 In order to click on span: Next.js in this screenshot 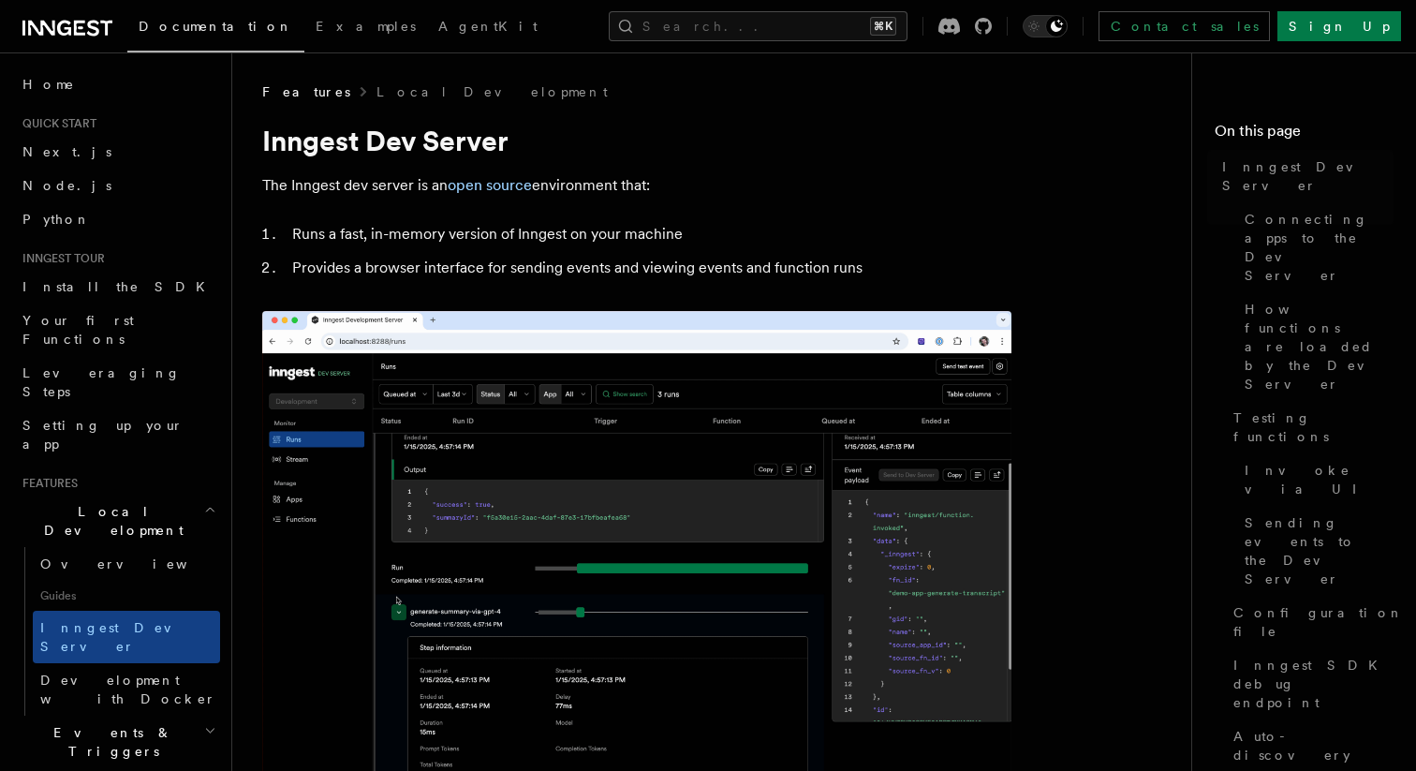, I will do `click(67, 152)`.